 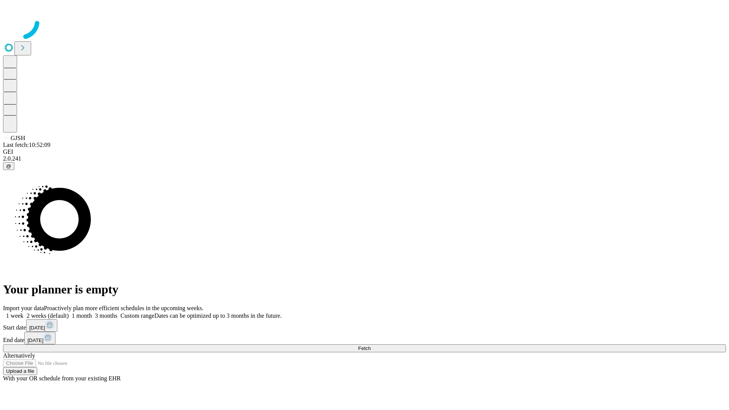 What do you see at coordinates (365, 159) in the screenshot?
I see `div: 2.0.241` at bounding box center [365, 159].